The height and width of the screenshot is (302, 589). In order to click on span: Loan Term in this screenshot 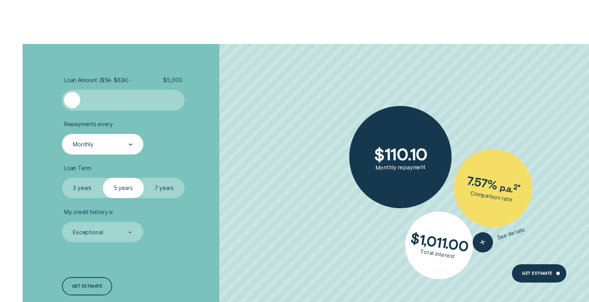, I will do `click(77, 168)`.